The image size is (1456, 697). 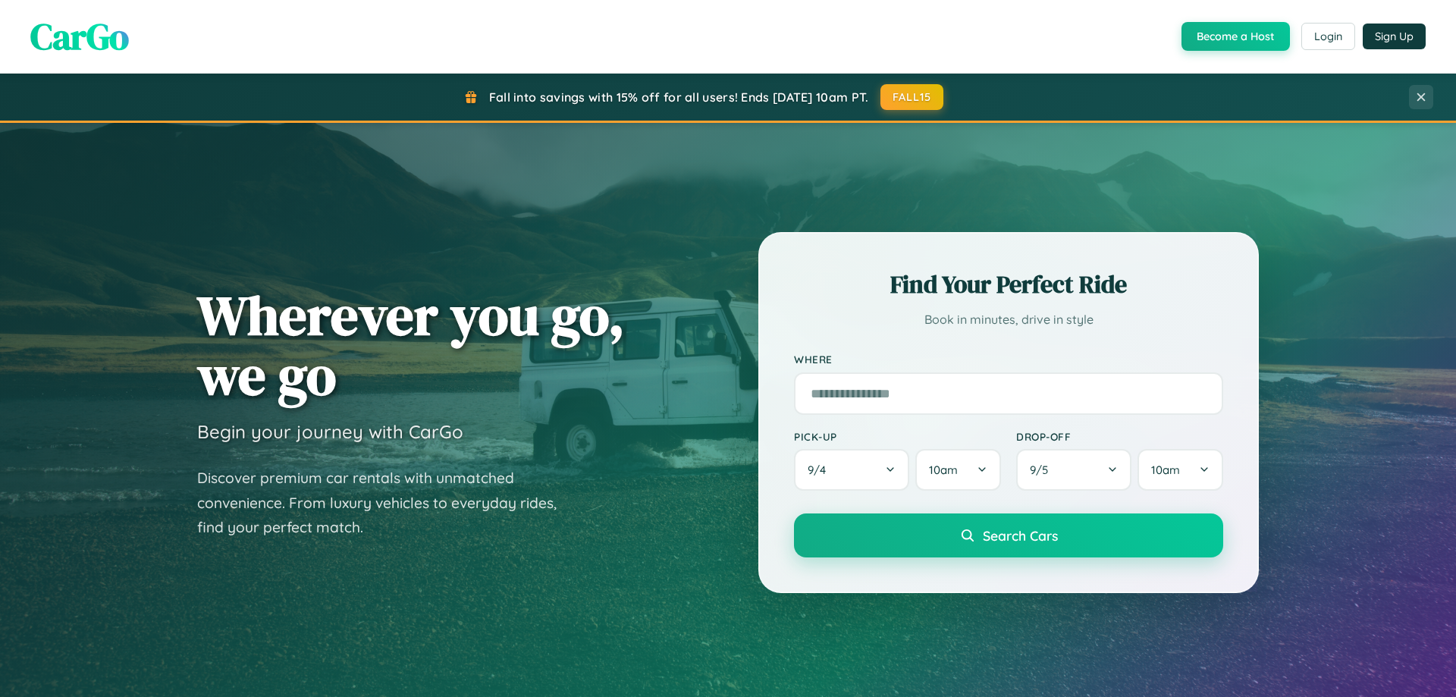 I want to click on h1: Wherever you go, we go, so click(x=411, y=345).